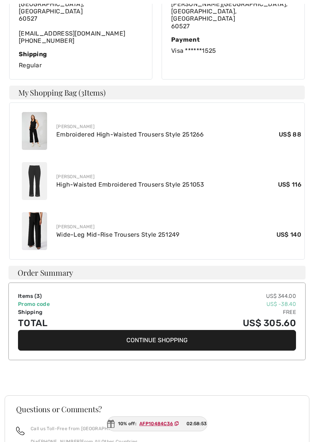 The width and height of the screenshot is (314, 442). What do you see at coordinates (157, 340) in the screenshot?
I see `button: Continue Shopping` at bounding box center [157, 340].